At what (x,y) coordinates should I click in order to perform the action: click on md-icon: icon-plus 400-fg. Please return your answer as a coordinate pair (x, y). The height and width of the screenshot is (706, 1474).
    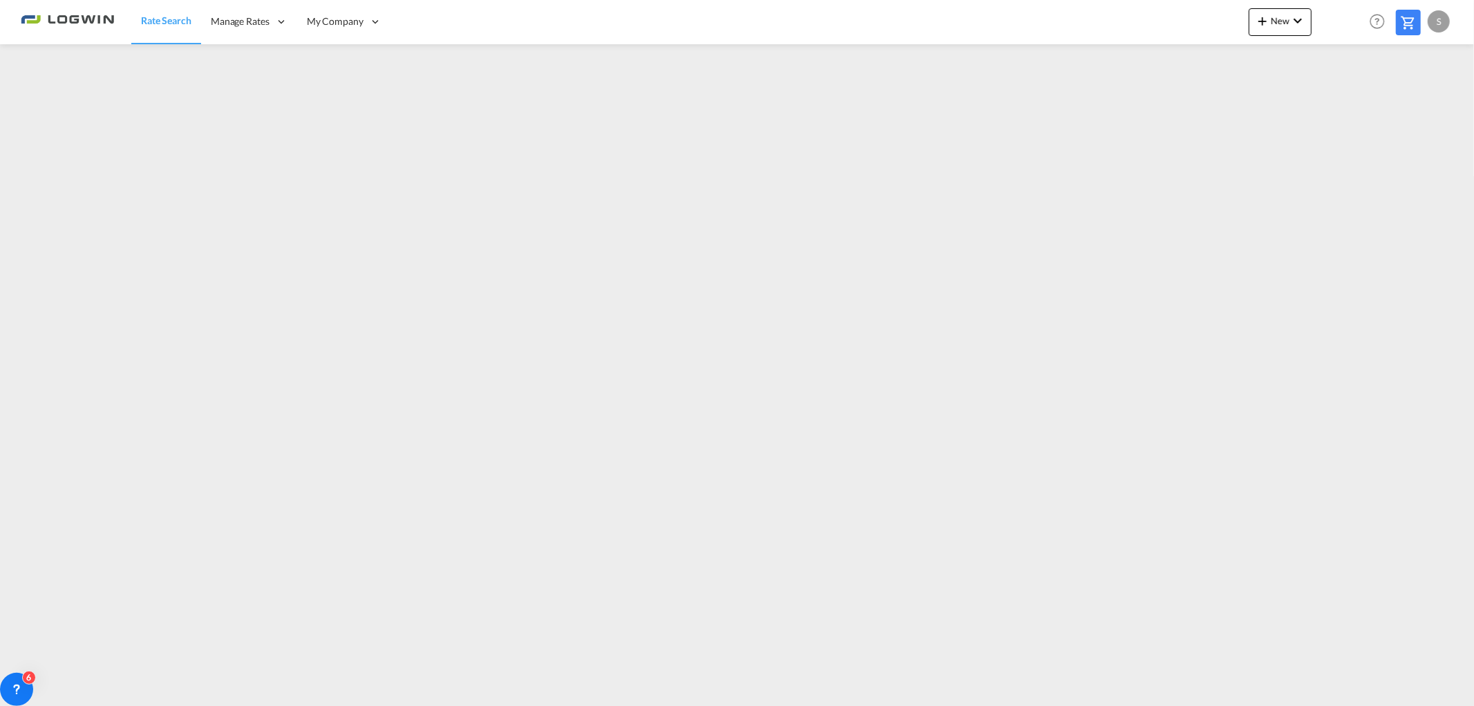
    Looking at the image, I should click on (1263, 21).